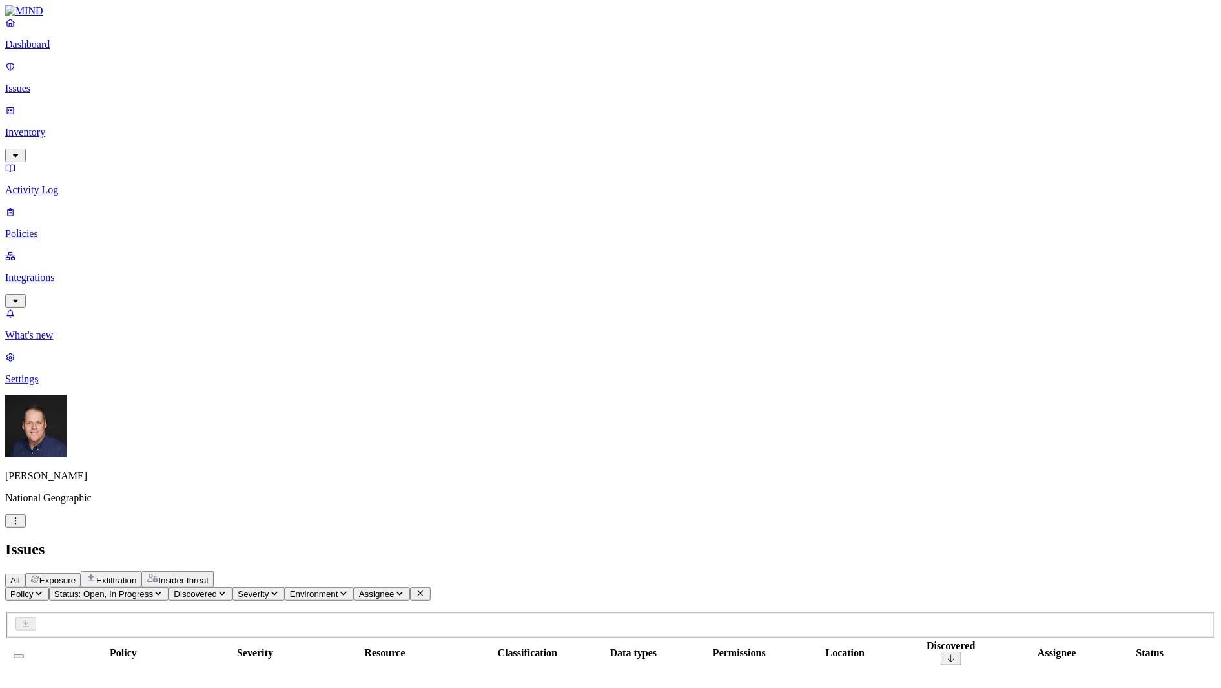 The image size is (1221, 688). What do you see at coordinates (1150, 653) in the screenshot?
I see `div: Status` at bounding box center [1150, 653].